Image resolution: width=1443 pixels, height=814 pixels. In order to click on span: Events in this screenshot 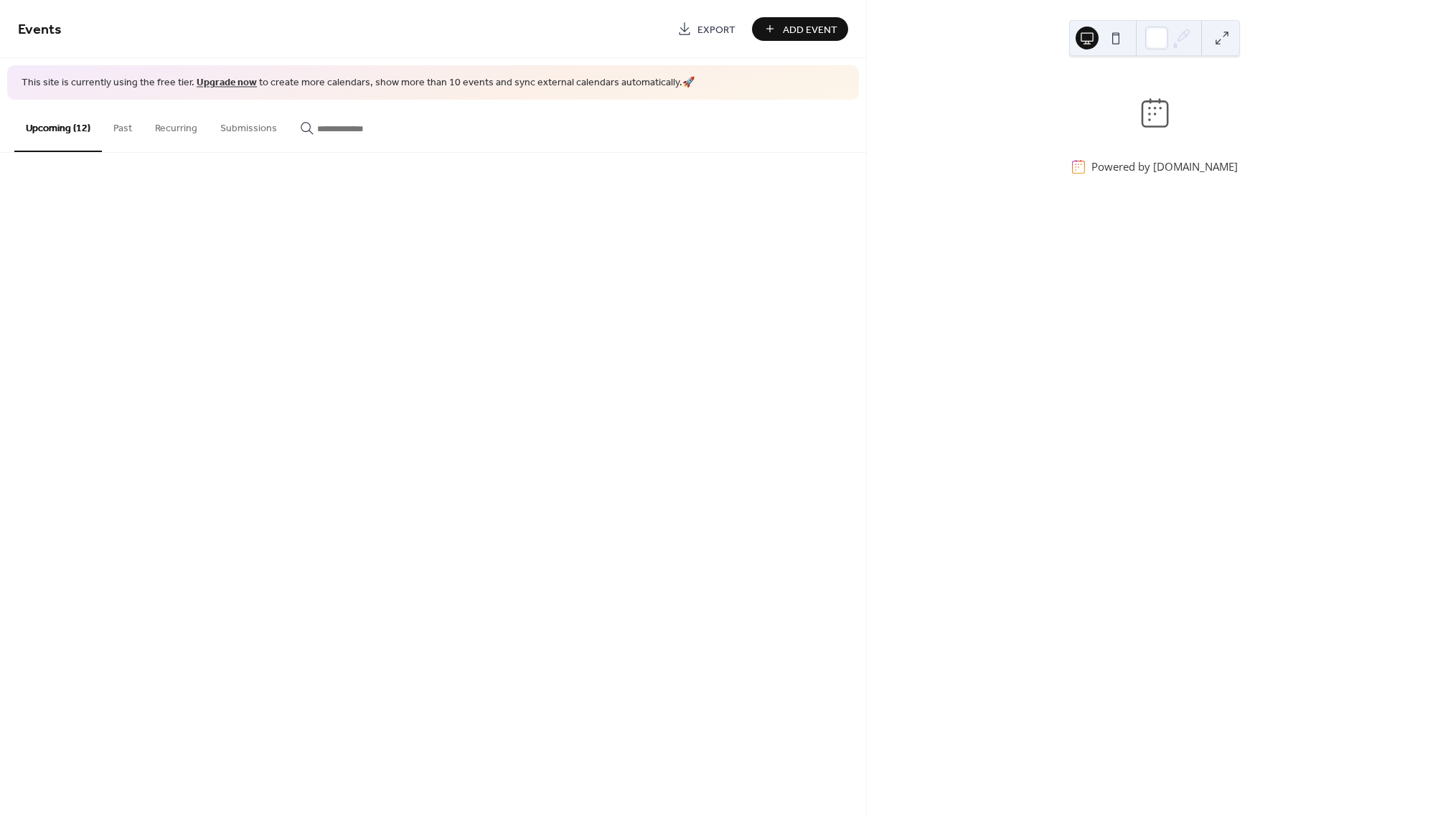, I will do `click(39, 29)`.